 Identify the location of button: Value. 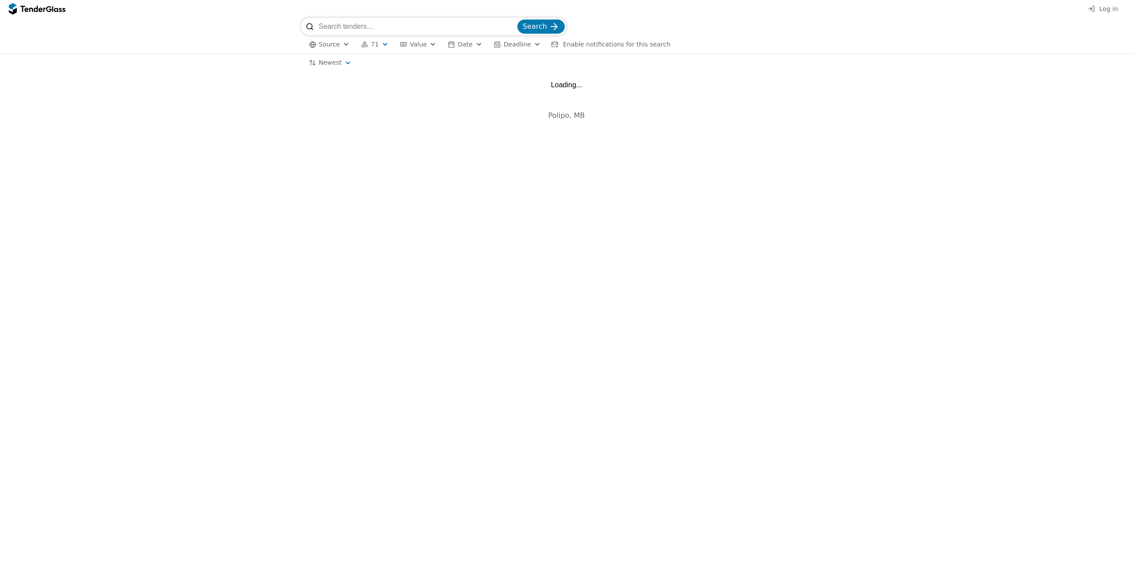
(418, 44).